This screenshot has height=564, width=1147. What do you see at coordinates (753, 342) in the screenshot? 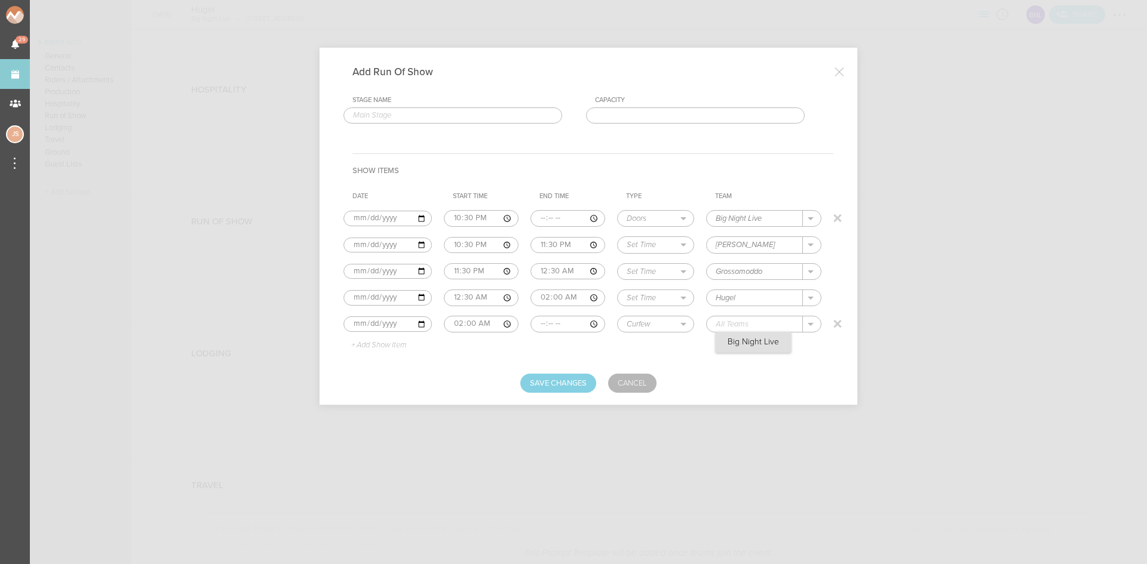
I see `p: Big Night Live` at bounding box center [753, 342].